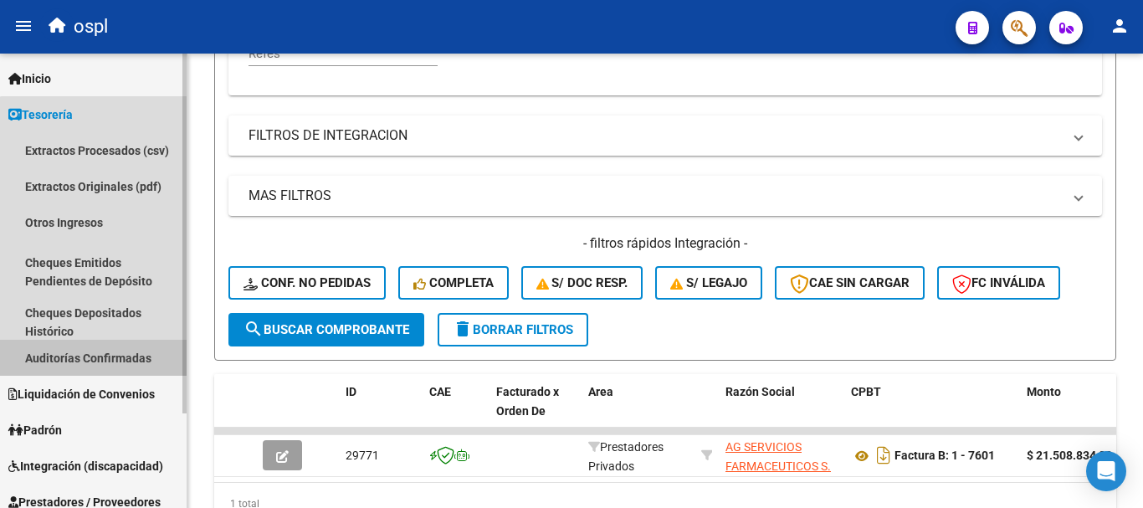 This screenshot has width=1143, height=508. I want to click on span: S/ Doc Resp., so click(582, 283).